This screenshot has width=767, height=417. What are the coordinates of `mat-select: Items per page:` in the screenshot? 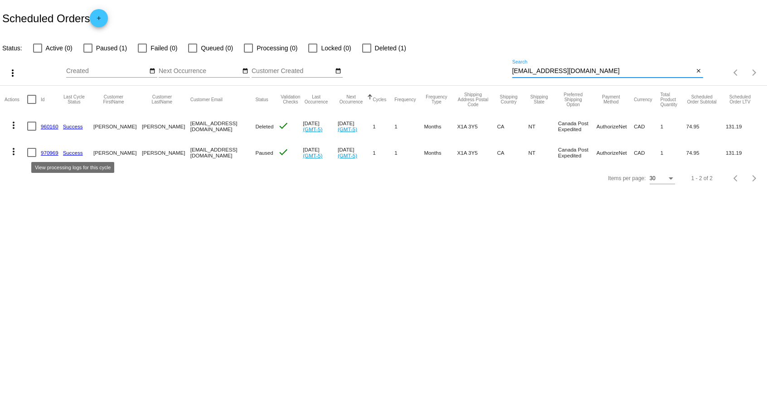 It's located at (663, 179).